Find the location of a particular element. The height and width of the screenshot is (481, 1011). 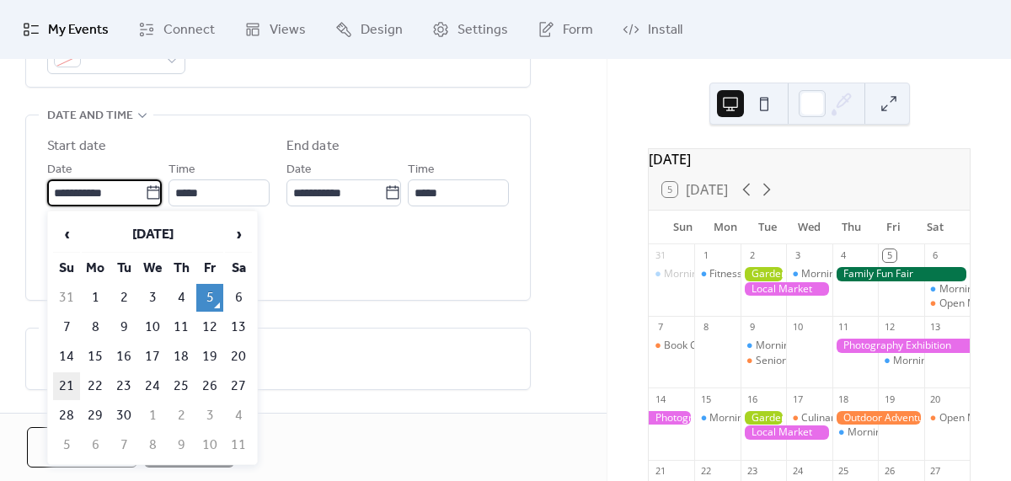

div: 25 is located at coordinates (843, 471).